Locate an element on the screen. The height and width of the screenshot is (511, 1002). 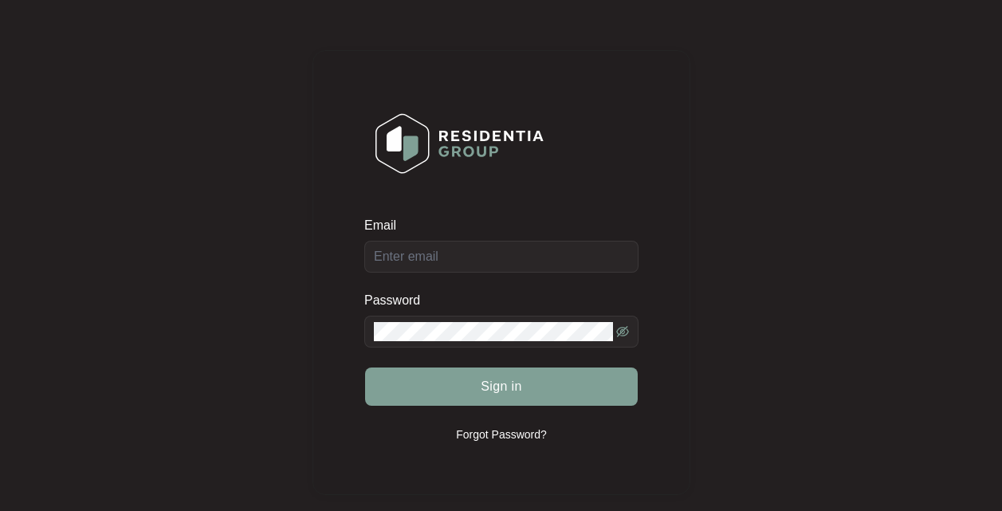
span: Sign in is located at coordinates (502, 387).